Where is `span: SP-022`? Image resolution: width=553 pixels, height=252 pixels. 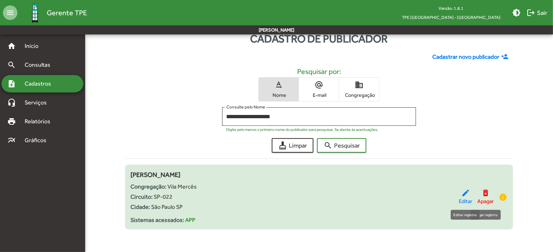
span: SP-022 is located at coordinates (164, 197).